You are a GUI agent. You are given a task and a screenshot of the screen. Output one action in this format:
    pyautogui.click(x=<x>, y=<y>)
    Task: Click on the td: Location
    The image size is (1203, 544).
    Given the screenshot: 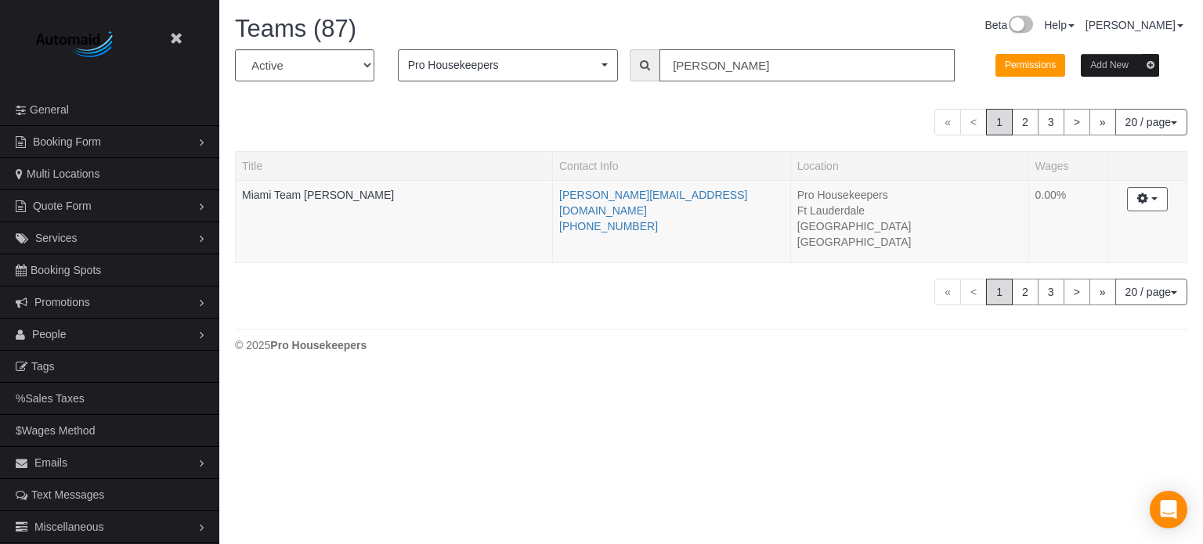 What is the action you would take?
    pyautogui.click(x=909, y=222)
    